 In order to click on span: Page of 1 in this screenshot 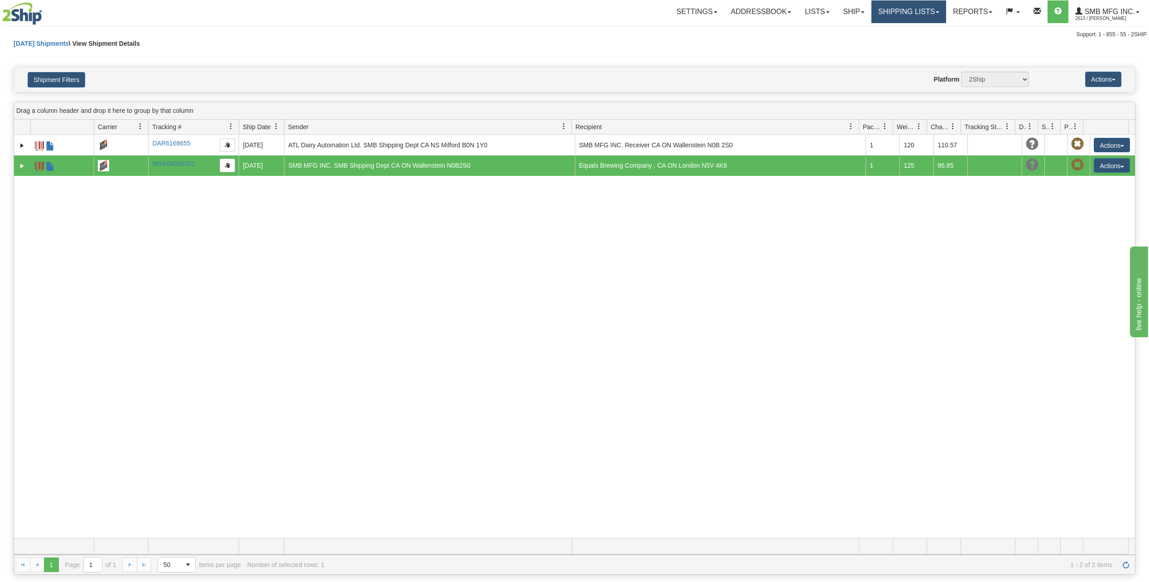, I will do `click(91, 564)`.